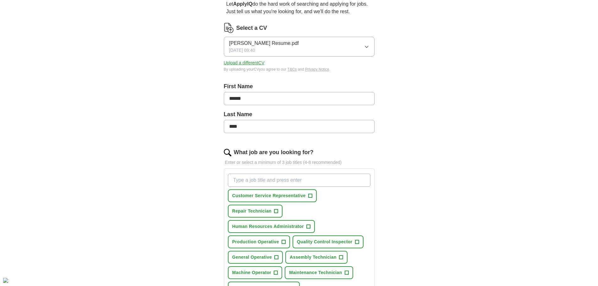 Image resolution: width=598 pixels, height=286 pixels. I want to click on span: Maintenance Technician, so click(316, 273).